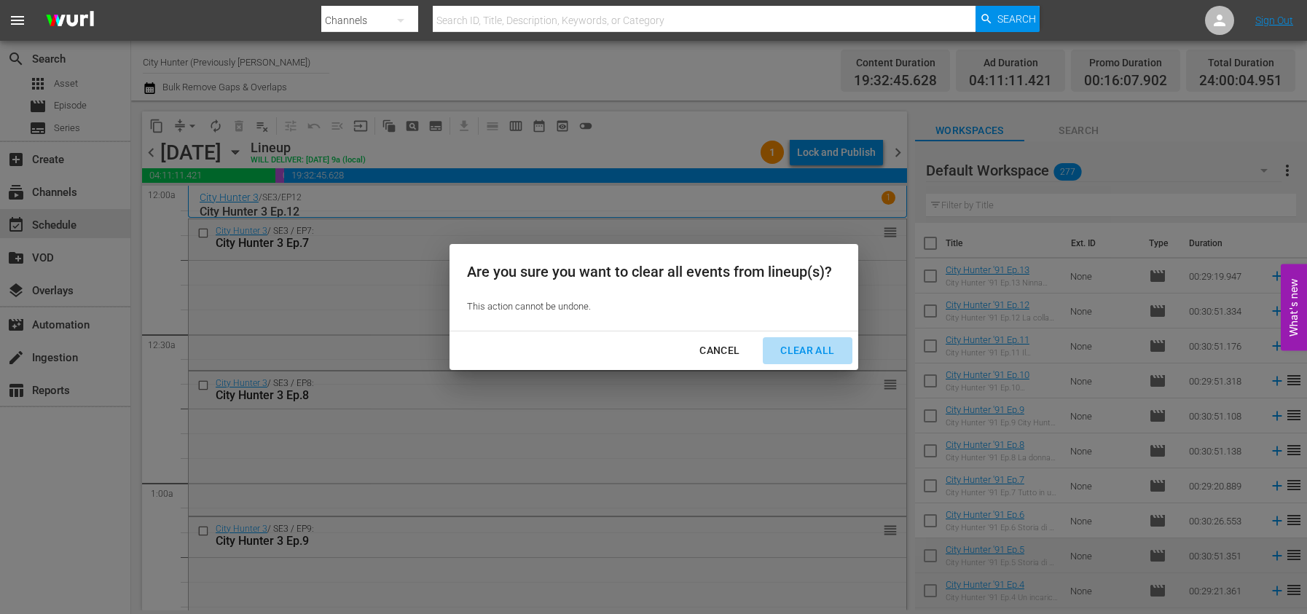 The width and height of the screenshot is (1307, 614). I want to click on div: Clear All, so click(807, 350).